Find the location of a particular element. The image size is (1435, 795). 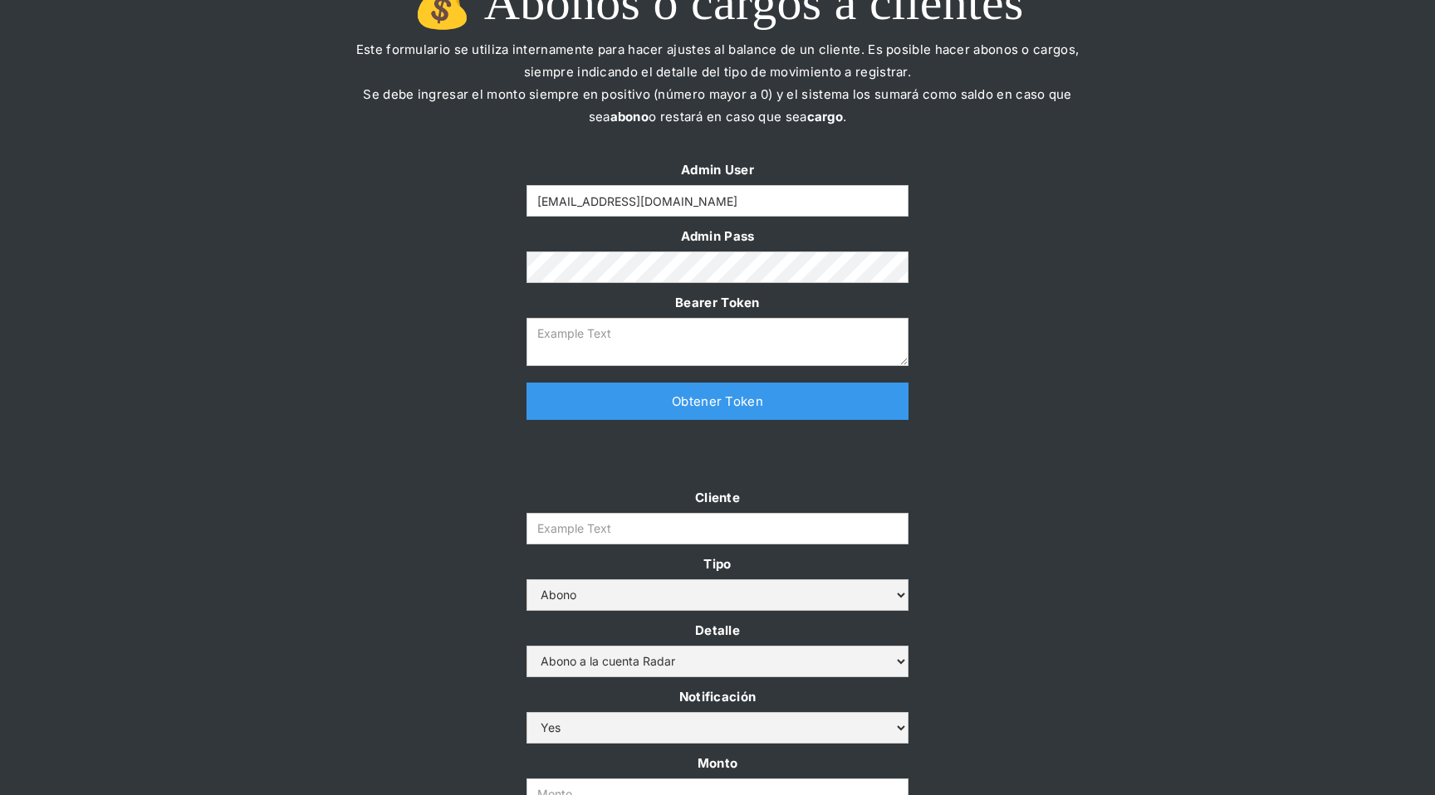

a: Obtener Token is located at coordinates (717, 401).